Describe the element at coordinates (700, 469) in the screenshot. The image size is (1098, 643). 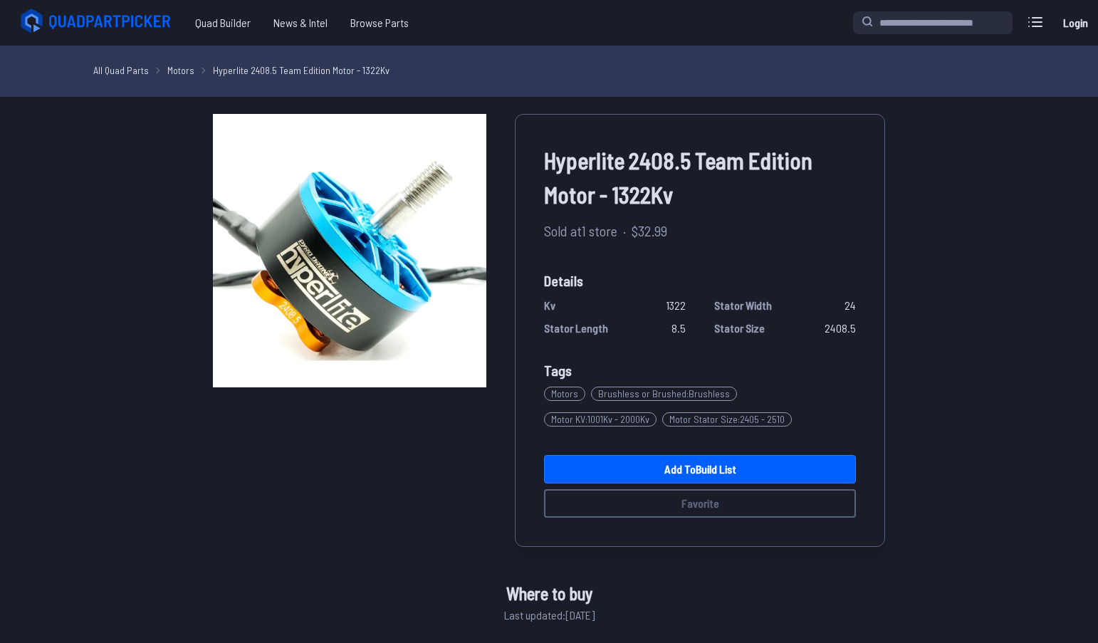
I see `a: Add toBuild List` at that location.